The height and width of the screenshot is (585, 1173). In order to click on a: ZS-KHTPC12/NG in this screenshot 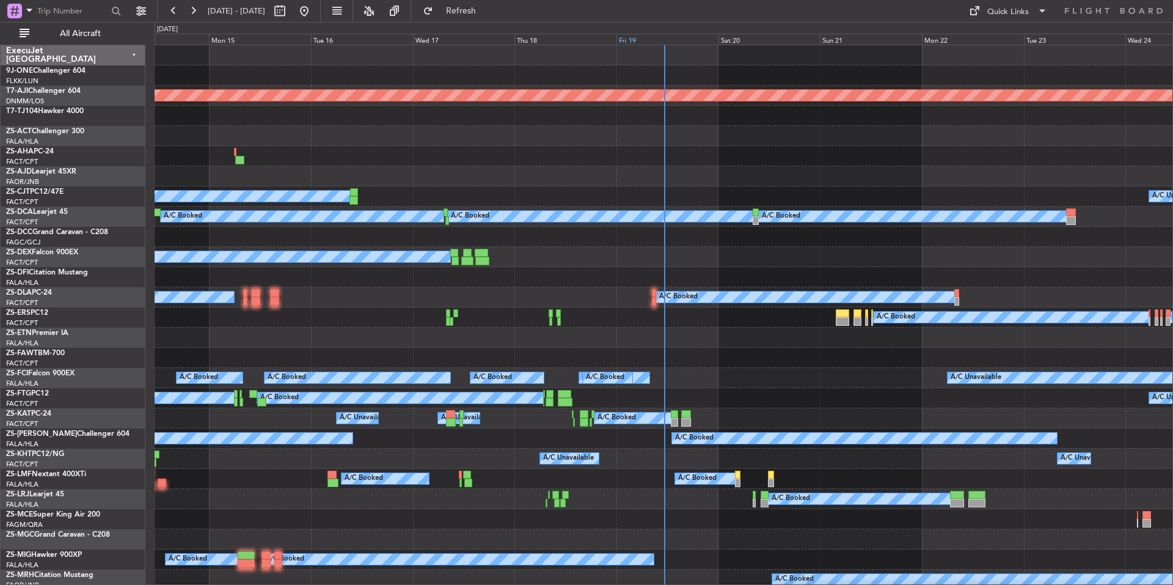, I will do `click(35, 454)`.